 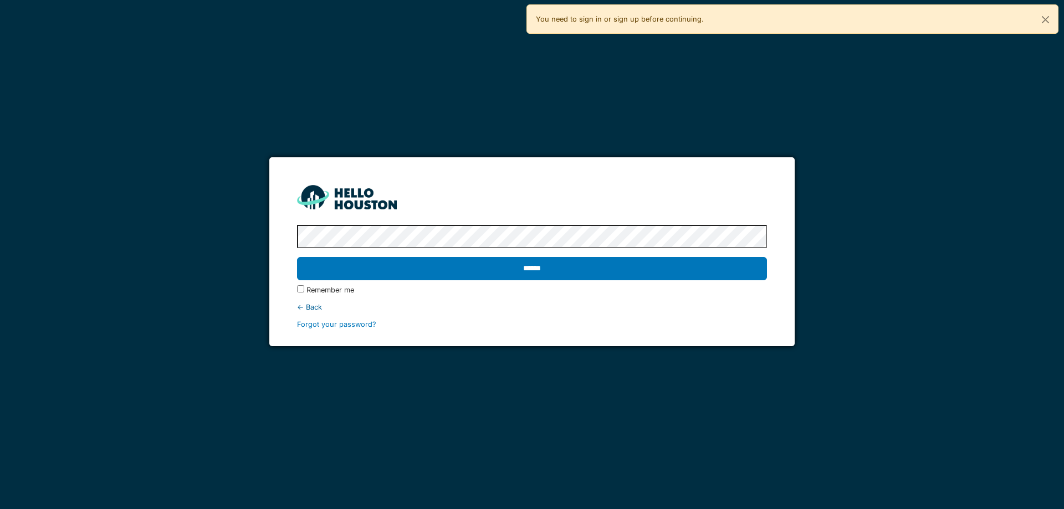 What do you see at coordinates (347, 197) in the screenshot?
I see `img: HH_line-BYnF2_Hg.png` at bounding box center [347, 197].